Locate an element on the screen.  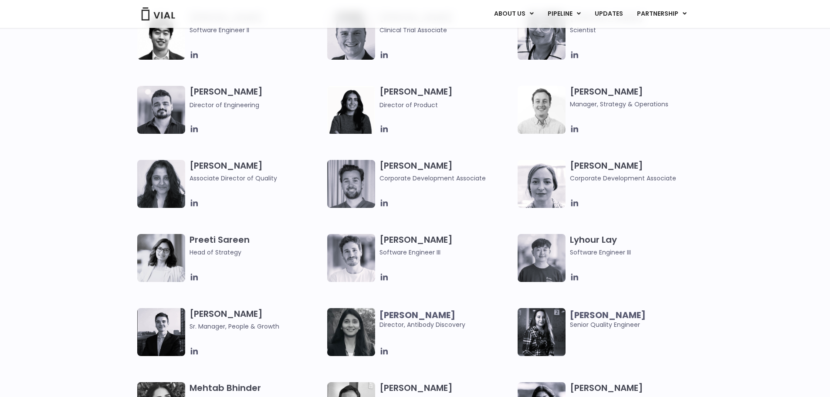
span: Scientist is located at coordinates (637, 30).